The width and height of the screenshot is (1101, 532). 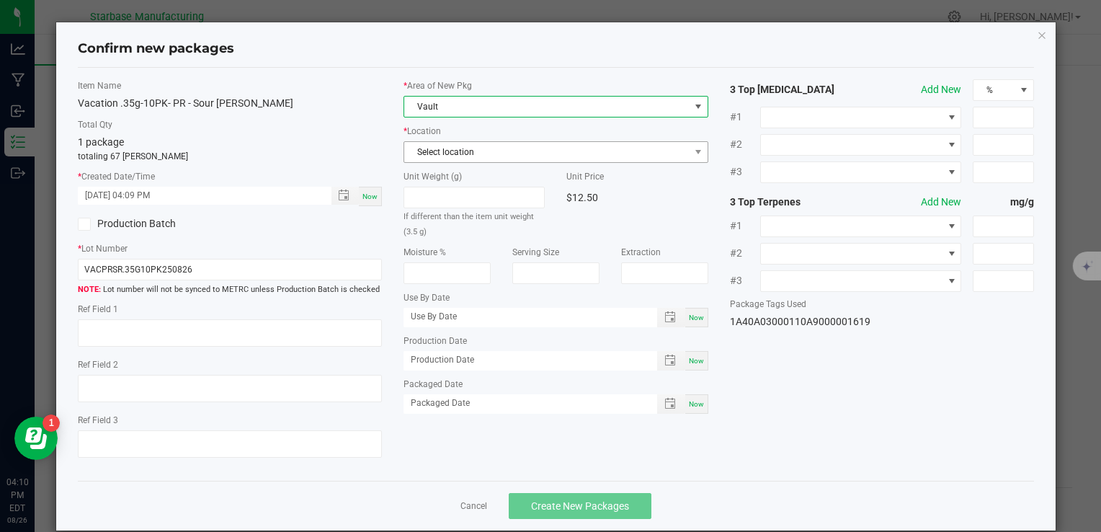 What do you see at coordinates (882, 321) in the screenshot?
I see `div: 1A40A03000110A9000001619` at bounding box center [882, 321].